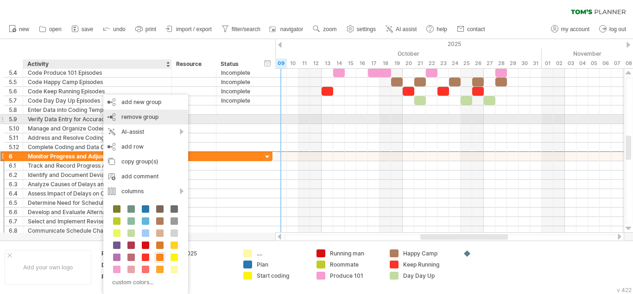 This screenshot has width=633, height=294. What do you see at coordinates (16, 184) in the screenshot?
I see `div: 6.3` at bounding box center [16, 184].